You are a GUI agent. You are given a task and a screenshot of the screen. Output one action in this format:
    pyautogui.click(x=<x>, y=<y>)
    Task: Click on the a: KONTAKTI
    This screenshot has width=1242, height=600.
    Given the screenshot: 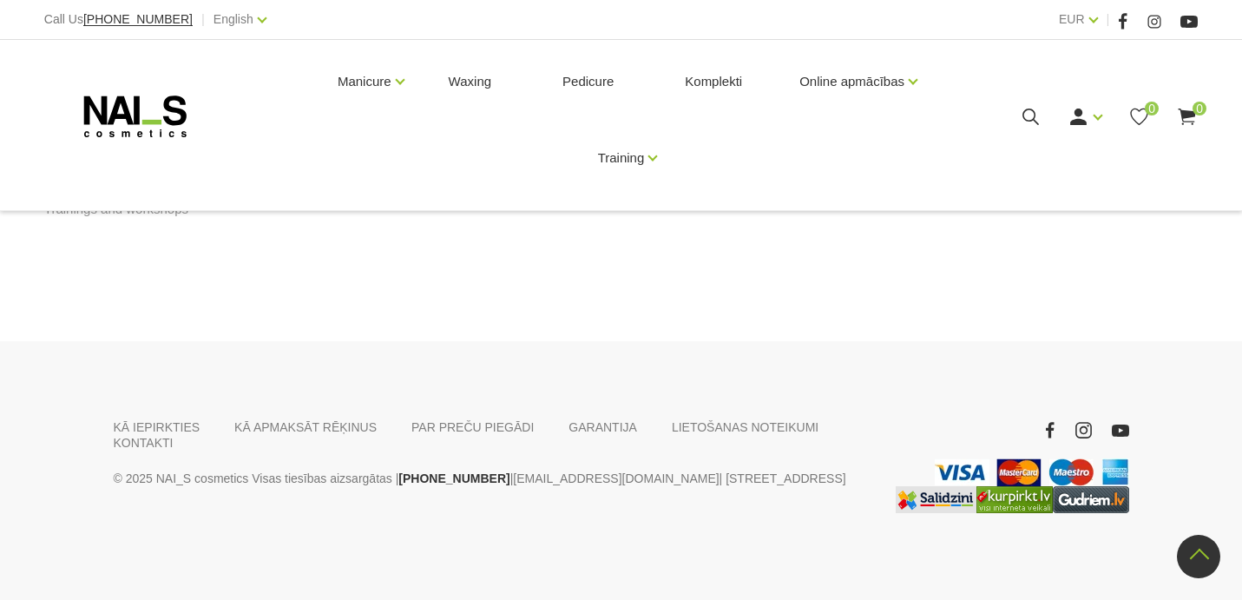 What is the action you would take?
    pyautogui.click(x=143, y=443)
    